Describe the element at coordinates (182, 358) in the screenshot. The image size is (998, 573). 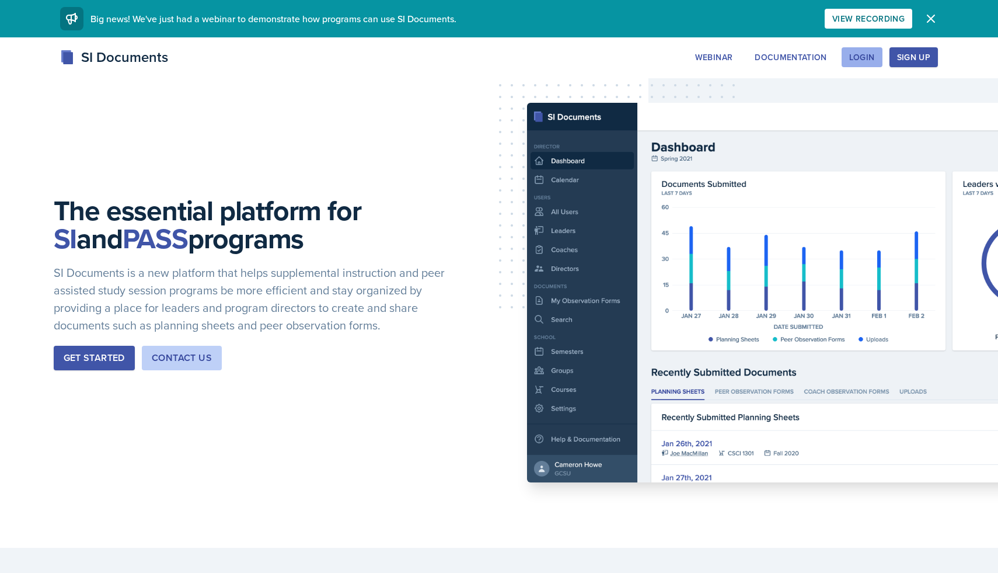
I see `button: Contact Us` at that location.